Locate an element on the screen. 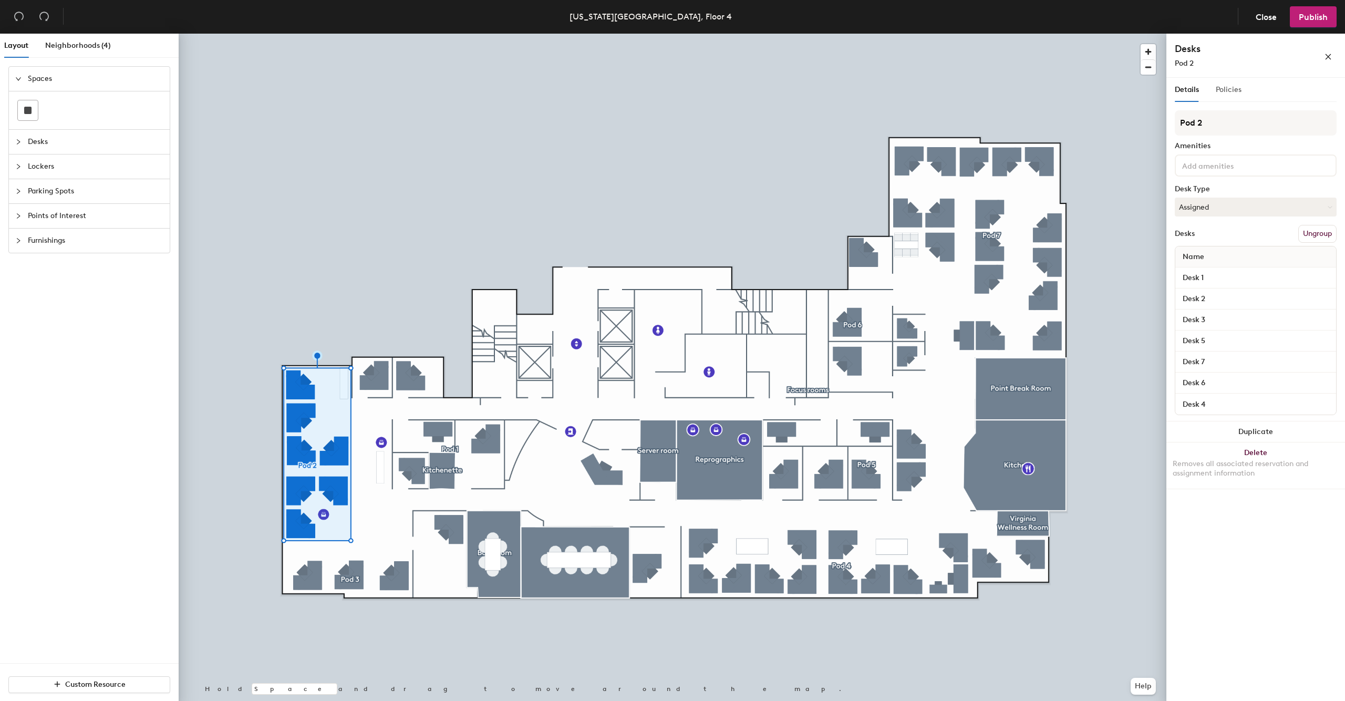 This screenshot has height=701, width=1345. span: Layout is located at coordinates (16, 45).